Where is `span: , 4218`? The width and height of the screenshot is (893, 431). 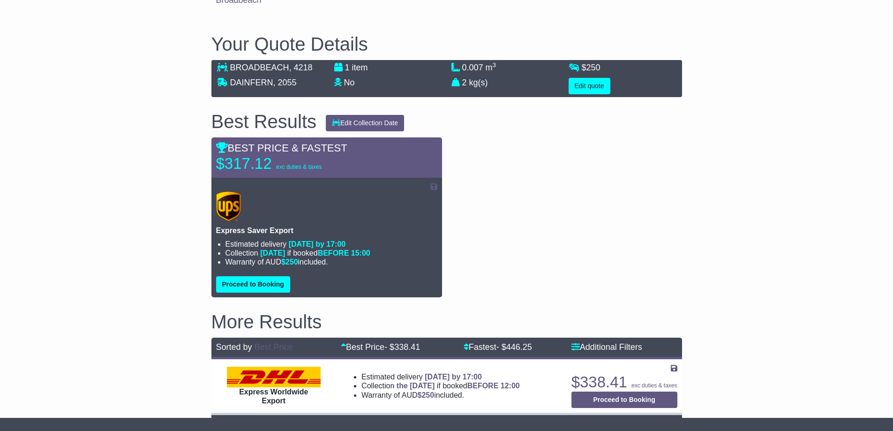
span: , 4218 is located at coordinates (301, 68).